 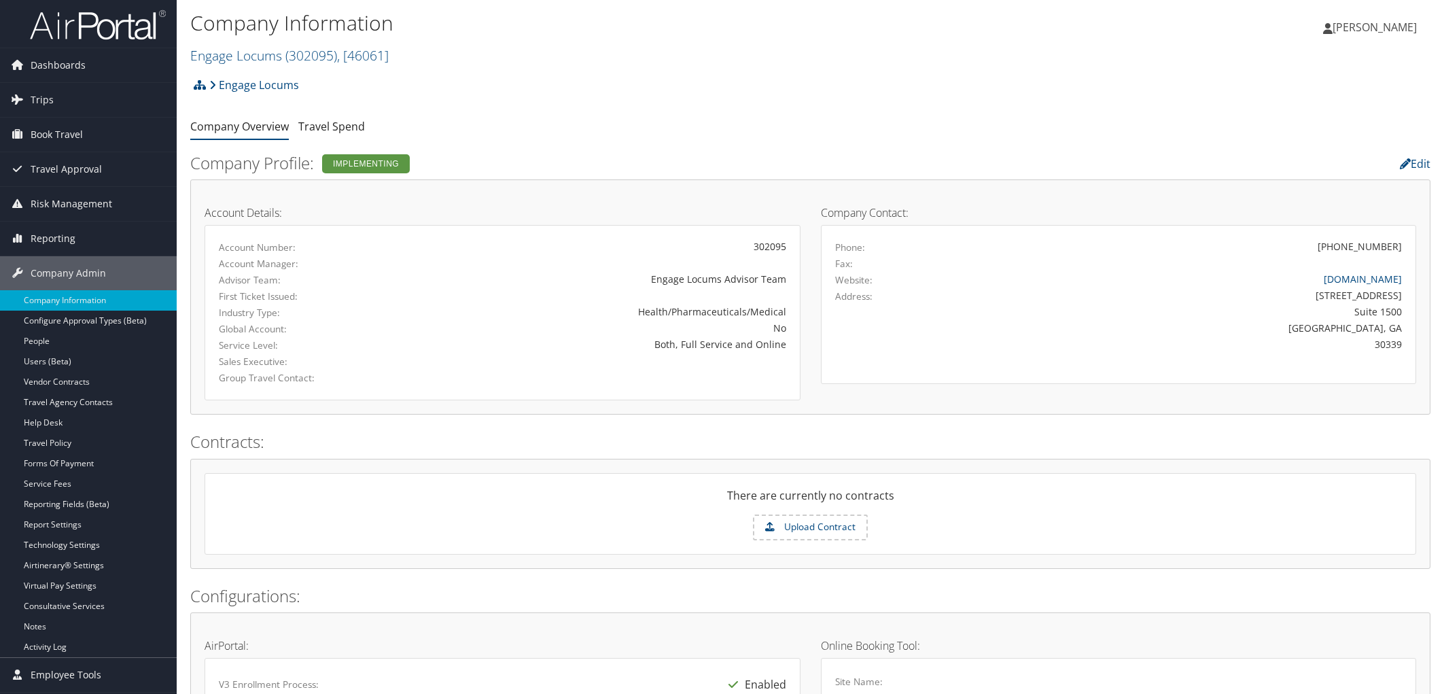 I want to click on label: Site Name:, so click(x=859, y=682).